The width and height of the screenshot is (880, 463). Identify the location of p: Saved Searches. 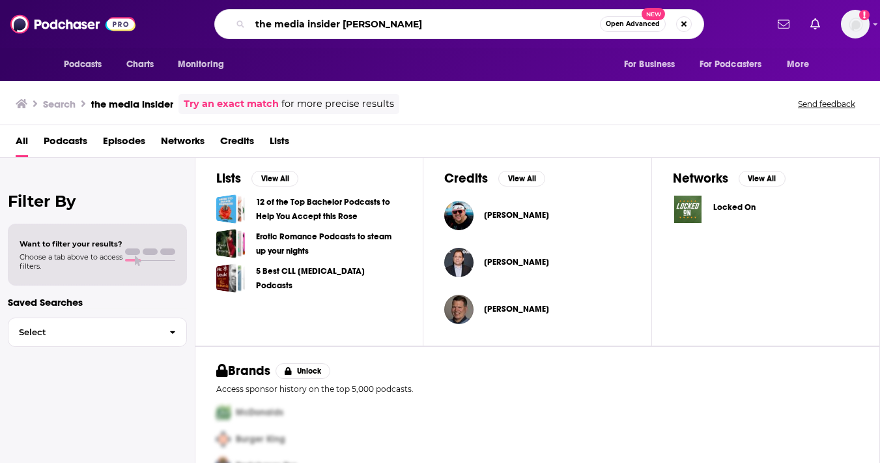
(97, 302).